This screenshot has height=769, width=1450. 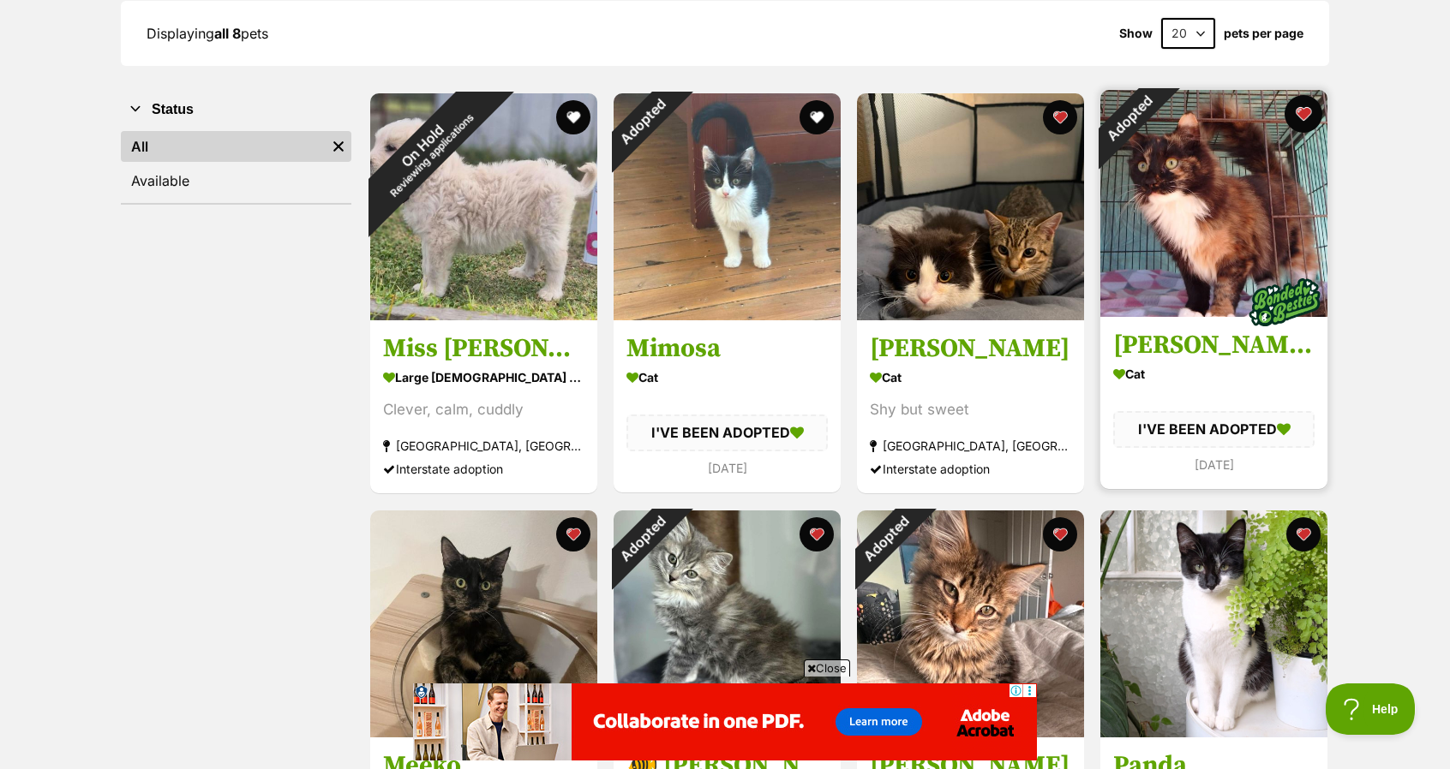 I want to click on span: Reviewing applications, so click(x=432, y=155).